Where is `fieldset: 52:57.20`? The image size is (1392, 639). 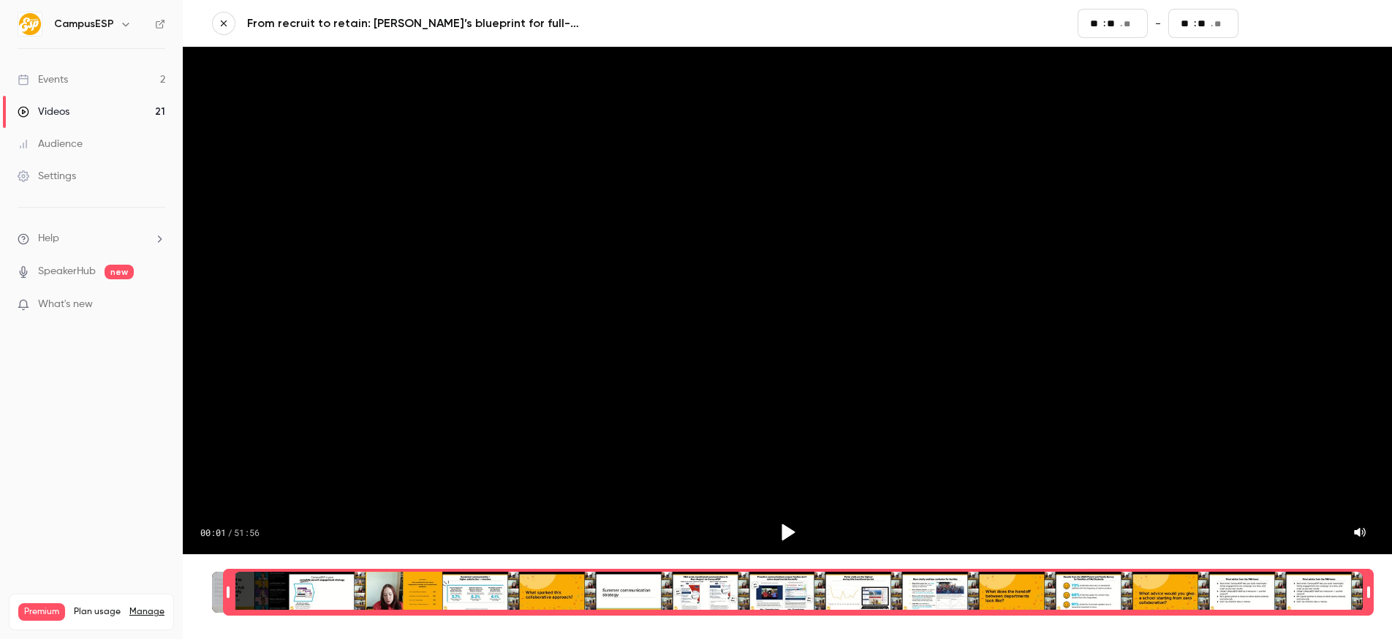 fieldset: 52:57.20 is located at coordinates (1204, 23).